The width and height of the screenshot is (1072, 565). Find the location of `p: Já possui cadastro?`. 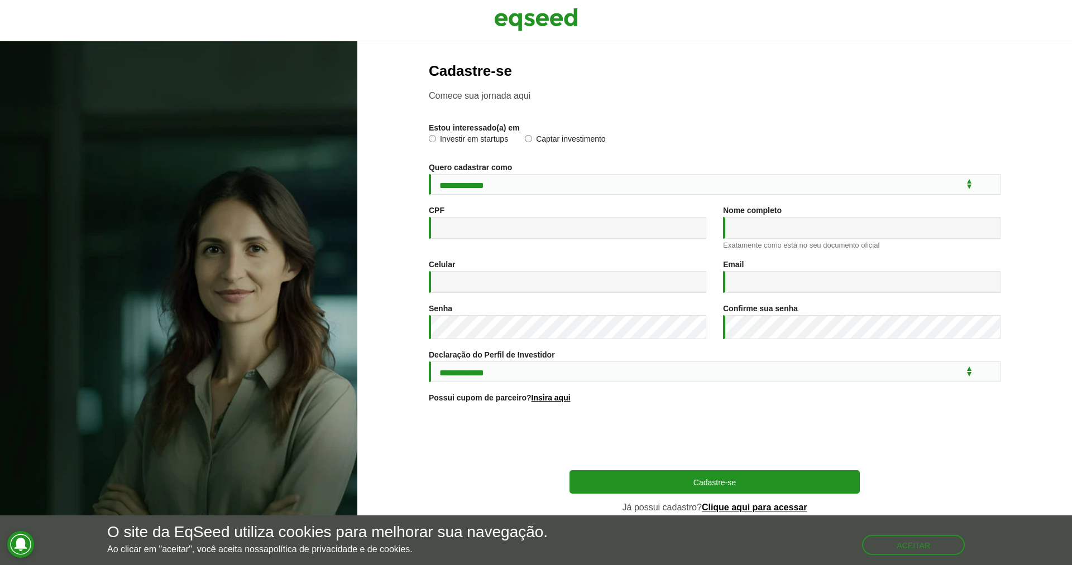

p: Já possui cadastro? is located at coordinates (714, 507).